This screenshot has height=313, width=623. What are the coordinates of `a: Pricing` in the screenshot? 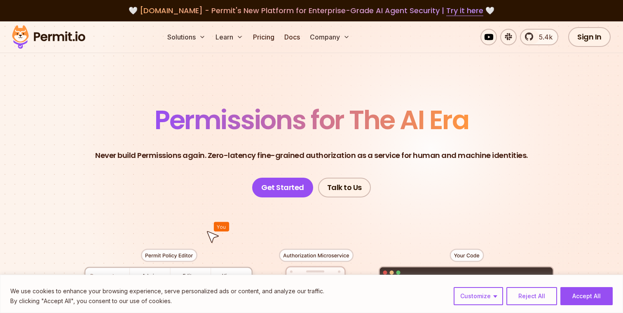 It's located at (264, 37).